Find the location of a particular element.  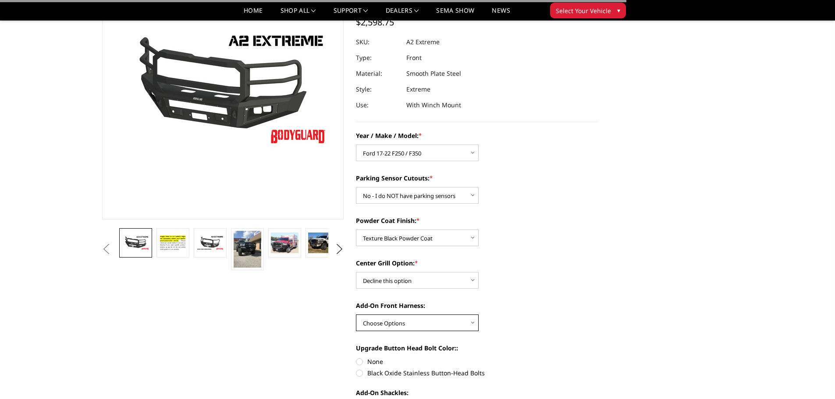

div: Chat Widget is located at coordinates (813, 378).